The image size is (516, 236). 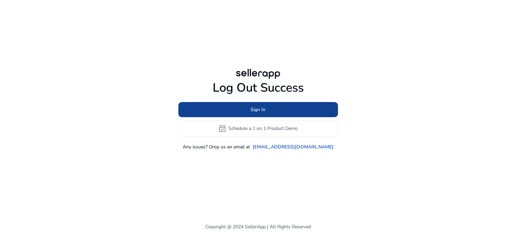 What do you see at coordinates (222, 129) in the screenshot?
I see `span: event_available` at bounding box center [222, 129].